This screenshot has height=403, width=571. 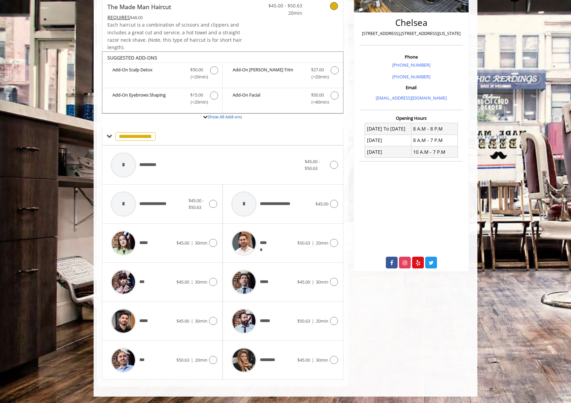 What do you see at coordinates (283, 74) in the screenshot?
I see `label: Add-On Beard Trim` at bounding box center [283, 74].